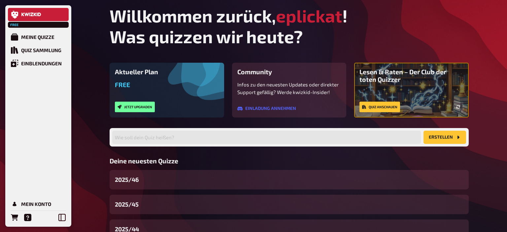  What do you see at coordinates (15, 217) in the screenshot?
I see `a: Bestellungen` at bounding box center [15, 217].